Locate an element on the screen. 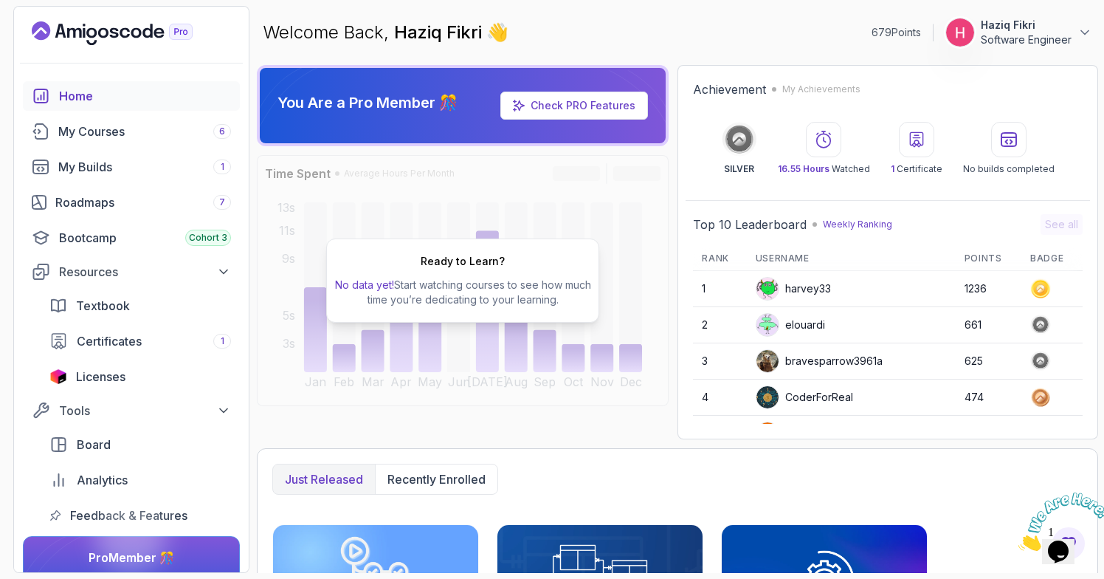  p: Welcome Back, is located at coordinates (385, 32).